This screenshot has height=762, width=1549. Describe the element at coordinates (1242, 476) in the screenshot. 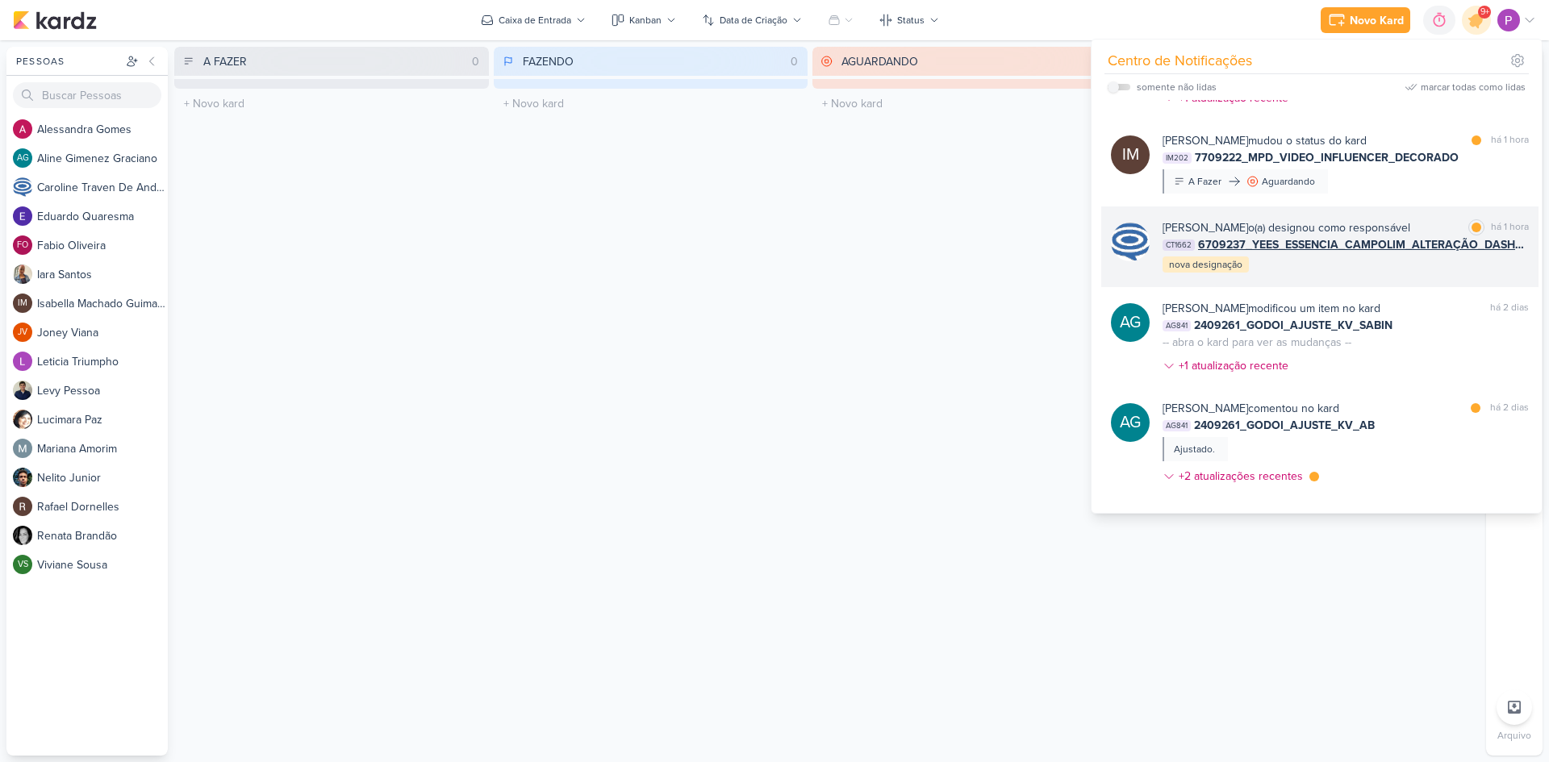

I see `div: +2 atualizações recentes` at that location.